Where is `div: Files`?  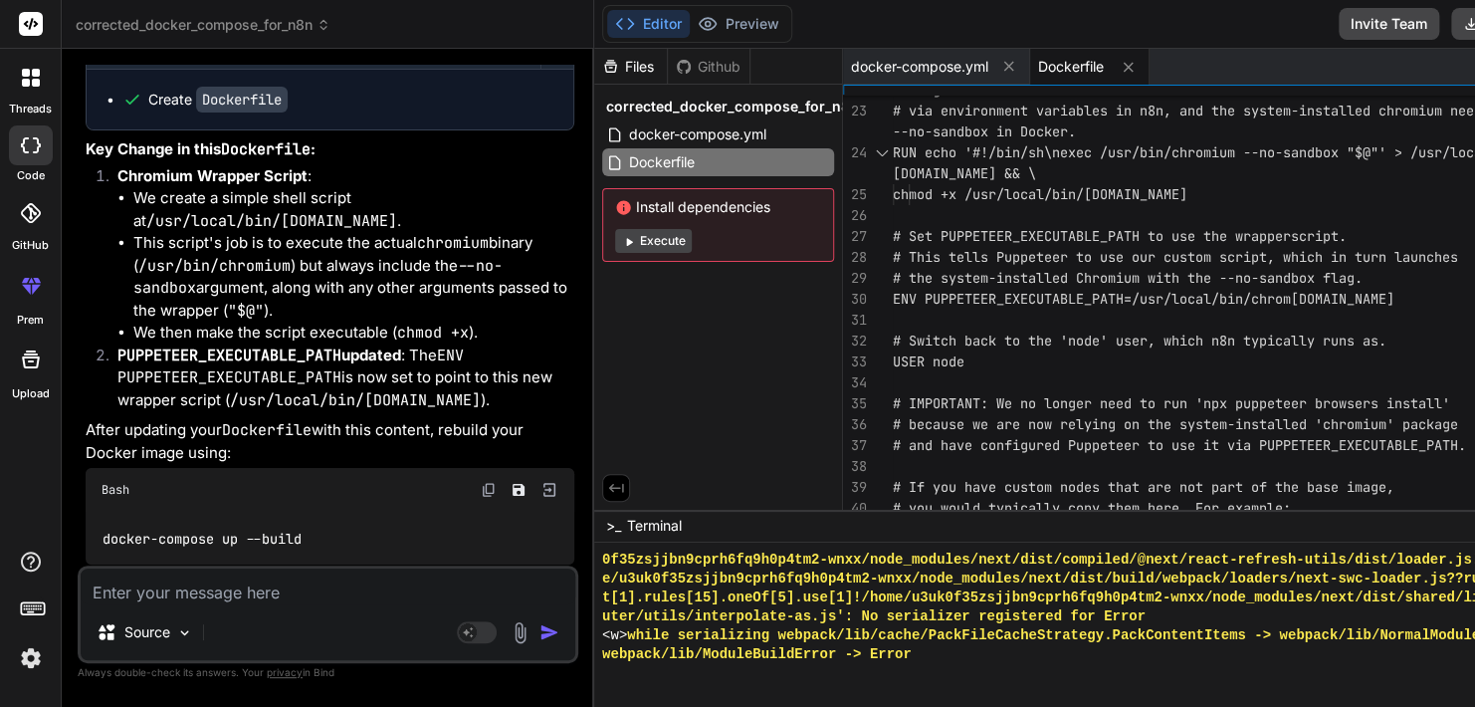 div: Files is located at coordinates (630, 67).